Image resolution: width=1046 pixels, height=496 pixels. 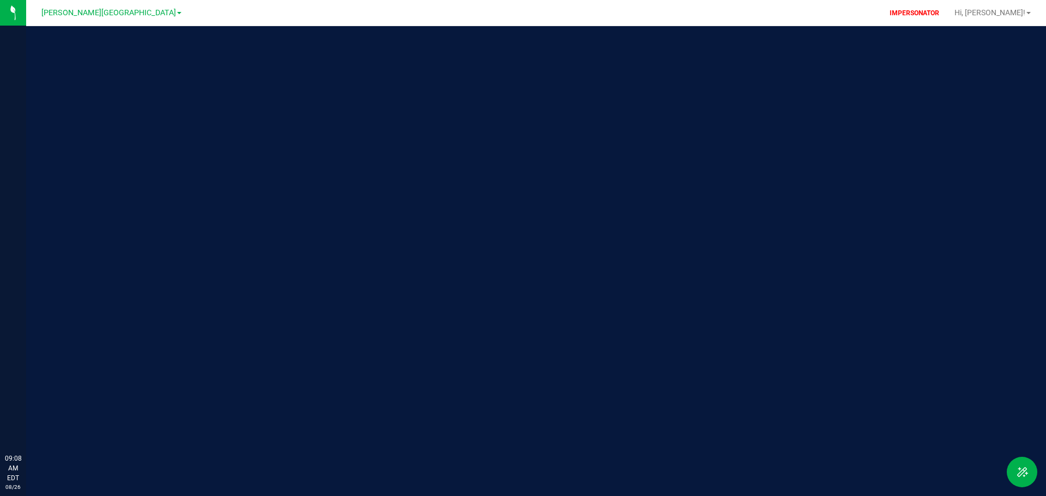 What do you see at coordinates (914, 13) in the screenshot?
I see `p: IMPERSONATOR` at bounding box center [914, 13].